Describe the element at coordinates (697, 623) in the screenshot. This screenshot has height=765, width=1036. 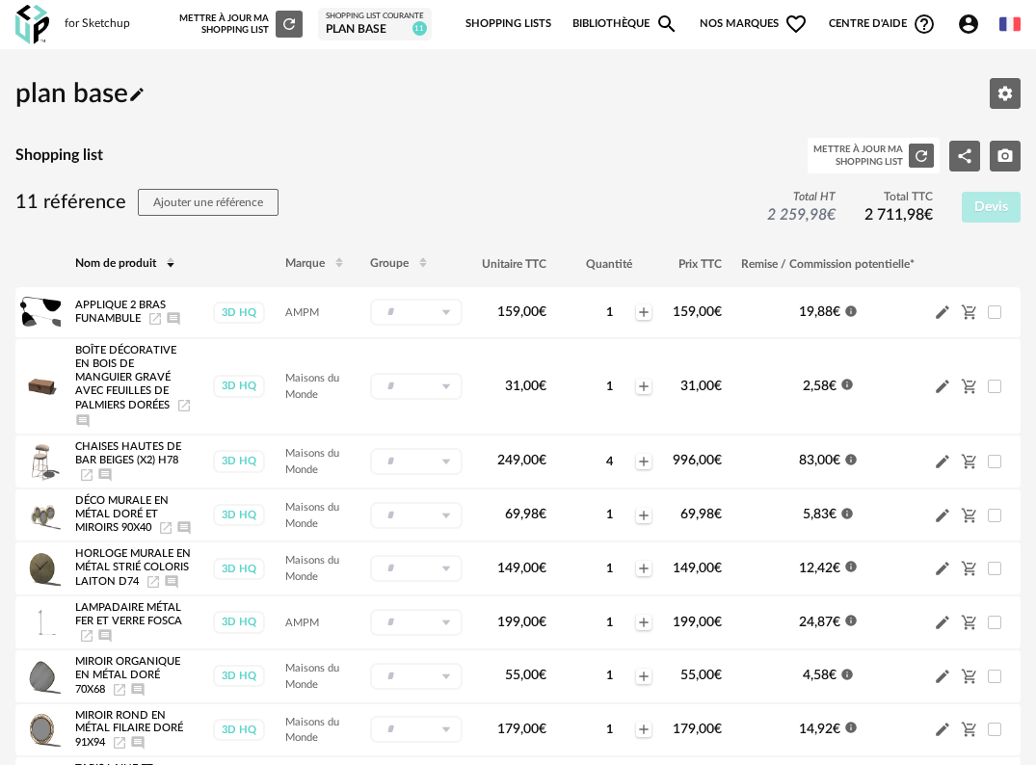
I see `span: 199,00` at that location.